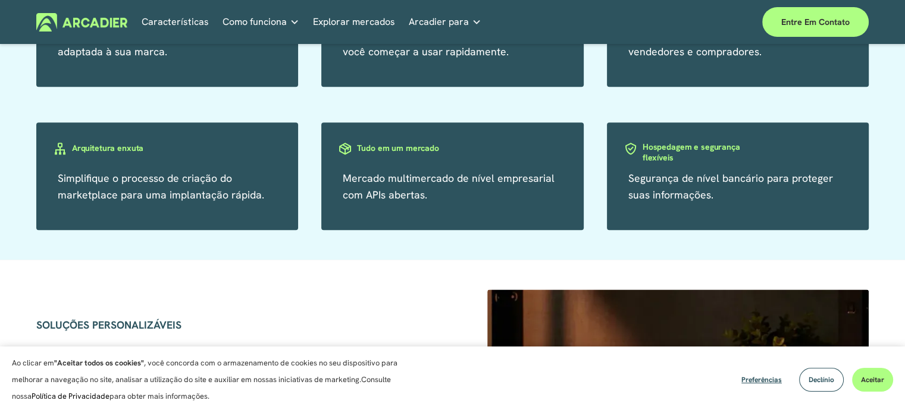 Image resolution: width=905 pixels, height=413 pixels. I want to click on a: Política de Privacidade, so click(70, 396).